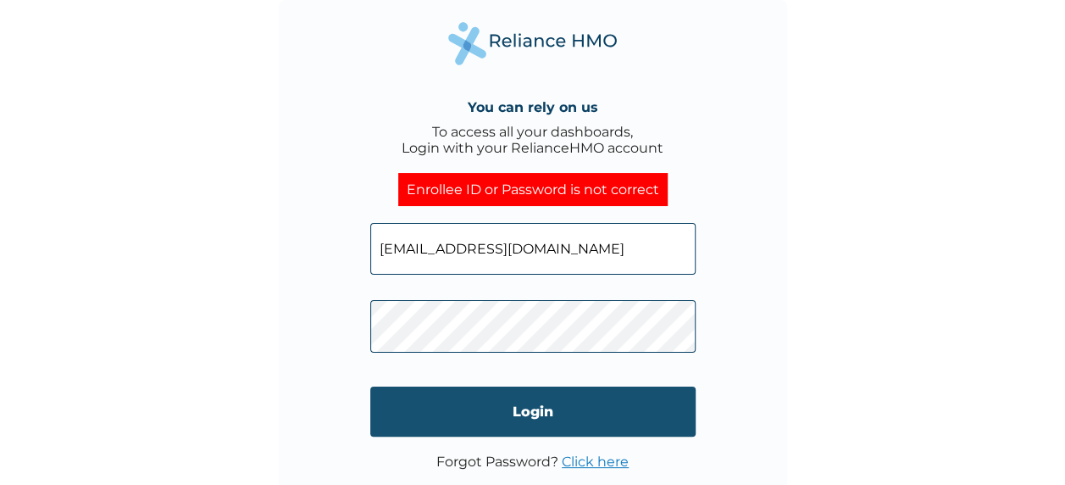 The image size is (1065, 485). I want to click on div: Enrollee ID or Password is not correct, so click(533, 189).